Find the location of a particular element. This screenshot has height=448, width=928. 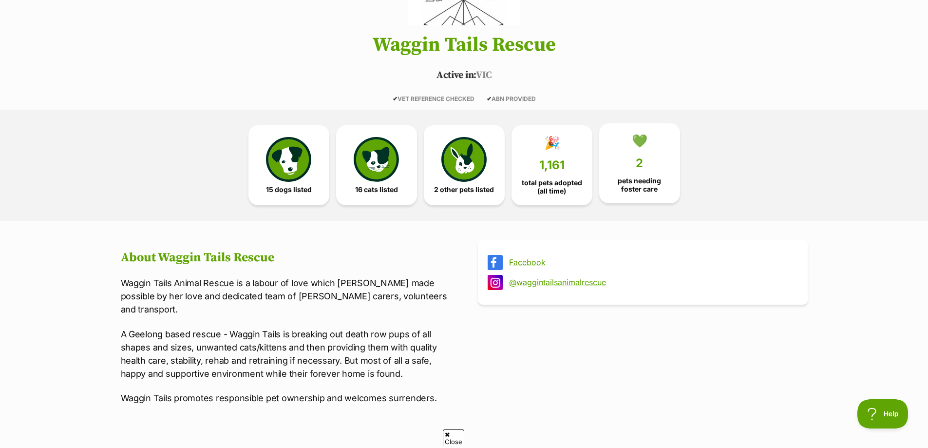

span: 1,161 is located at coordinates (552, 165).